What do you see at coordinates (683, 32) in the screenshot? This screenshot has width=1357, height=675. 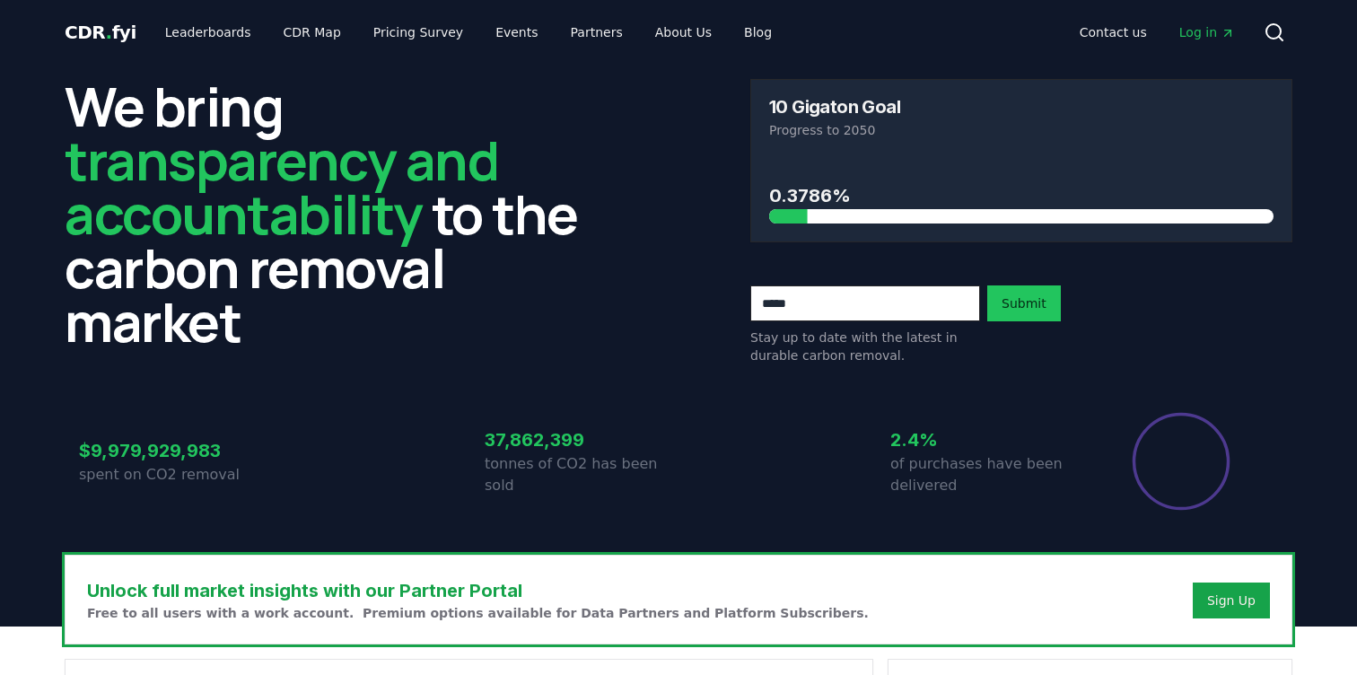 I see `a: About Us` at bounding box center [683, 32].